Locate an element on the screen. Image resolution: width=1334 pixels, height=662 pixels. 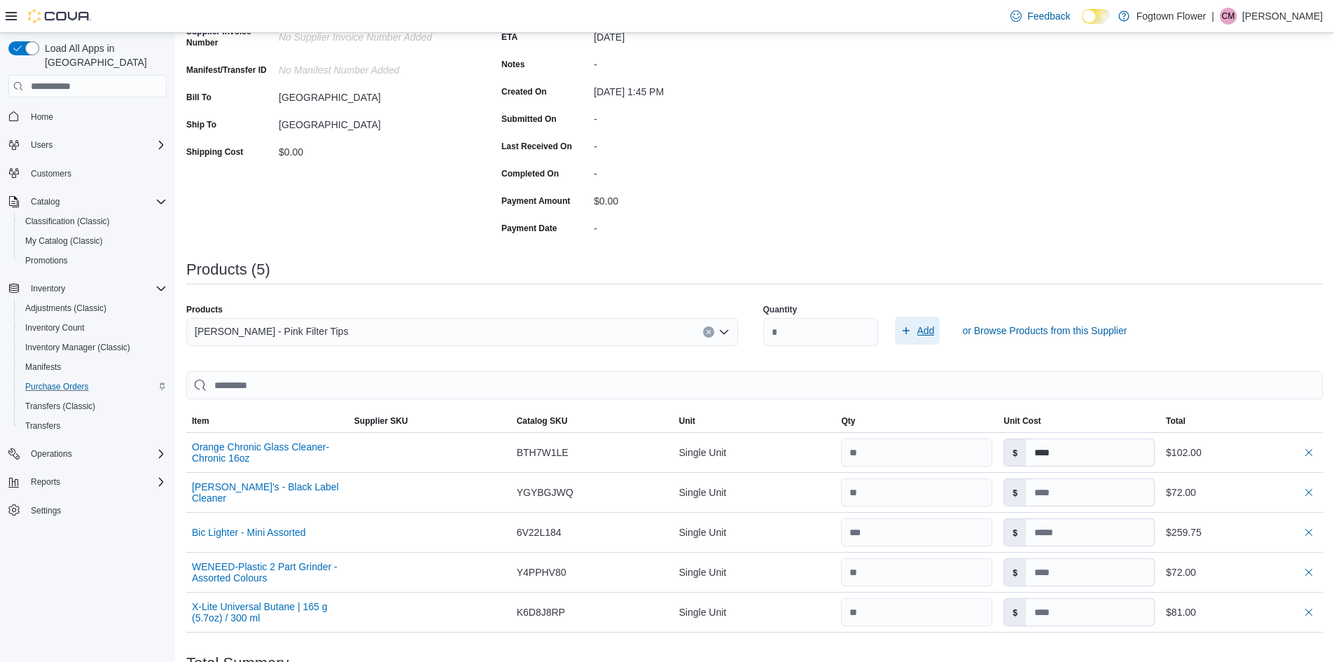
button: Transfers (Classic) is located at coordinates (93, 406).